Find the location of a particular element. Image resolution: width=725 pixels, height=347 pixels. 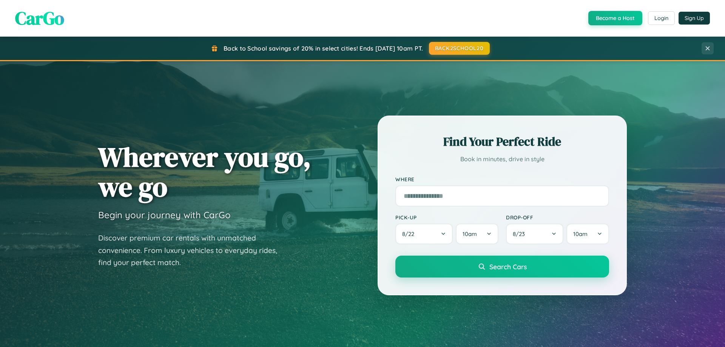

p: Book in minutes, drive in style is located at coordinates (502, 159).